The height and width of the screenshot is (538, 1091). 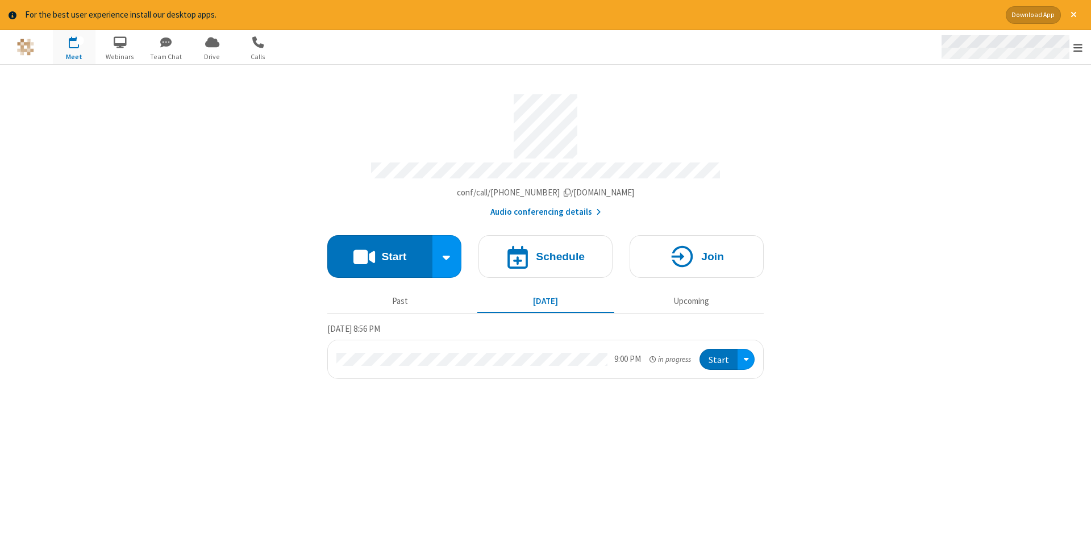 I want to click on section: Today's Meetings, so click(x=545, y=351).